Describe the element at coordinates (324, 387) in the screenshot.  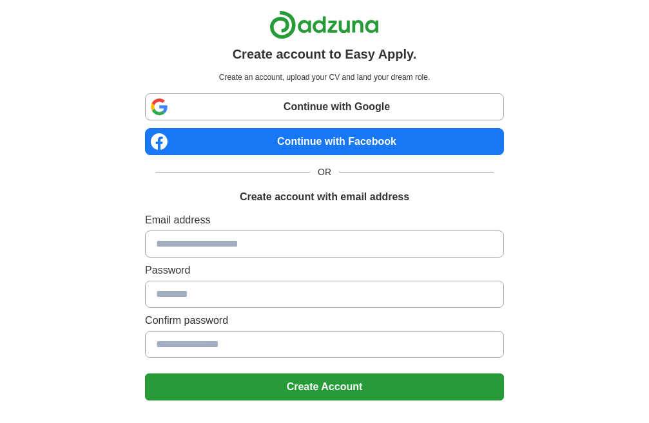
I see `button: Create Account` at that location.